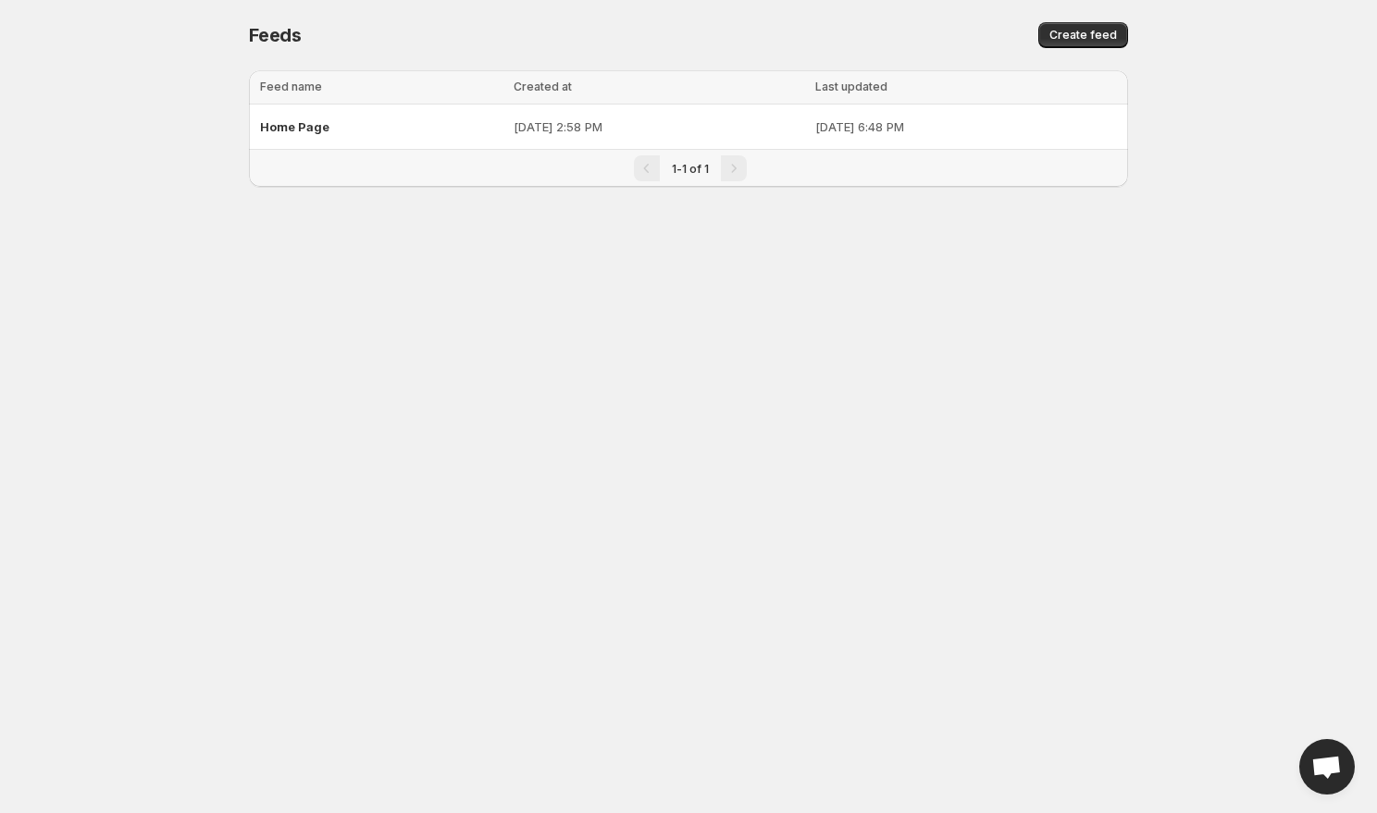  Describe the element at coordinates (690, 168) in the screenshot. I see `span: 1-1 of 1` at that location.